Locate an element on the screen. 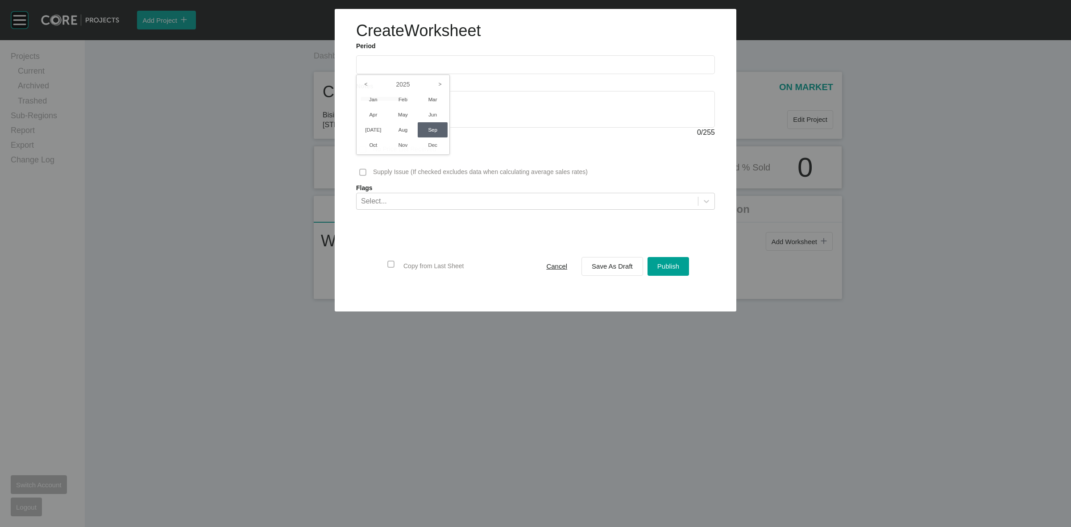 The image size is (1071, 527). li: Feb is located at coordinates (403, 100).